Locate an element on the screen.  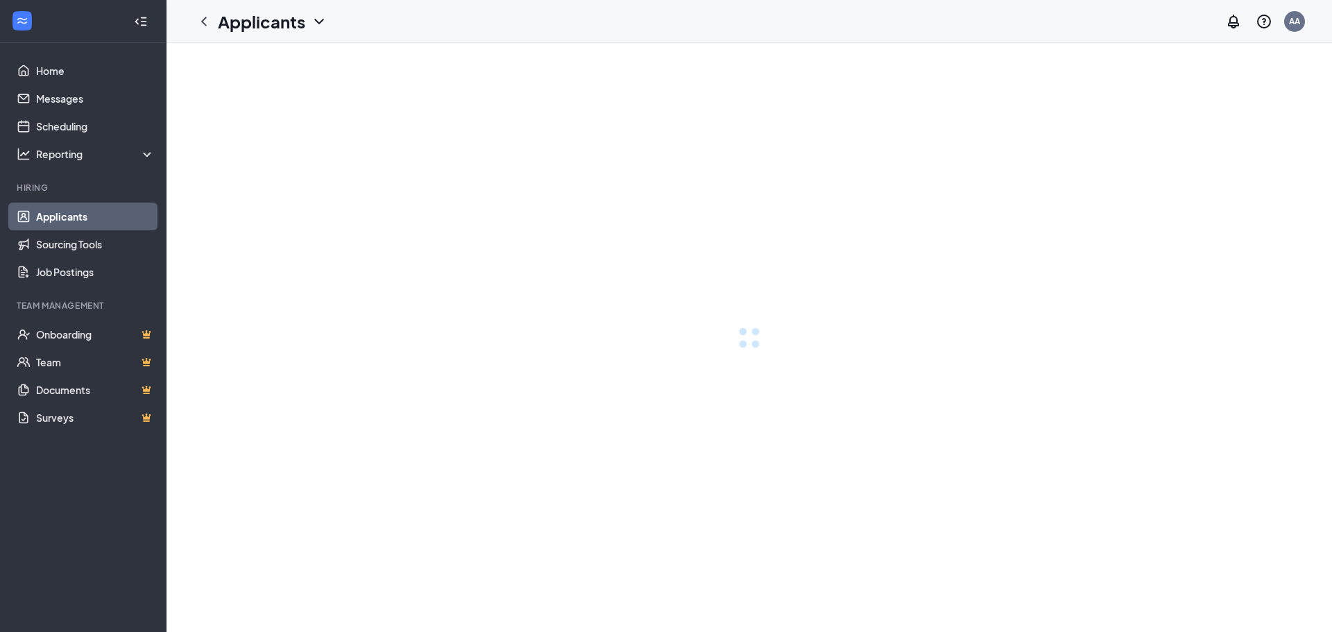
a: SurveysCrown is located at coordinates (95, 418).